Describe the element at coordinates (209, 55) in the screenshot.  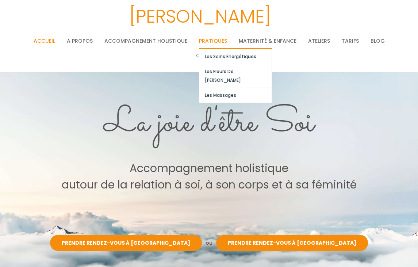
I see `a: Contact` at that location.